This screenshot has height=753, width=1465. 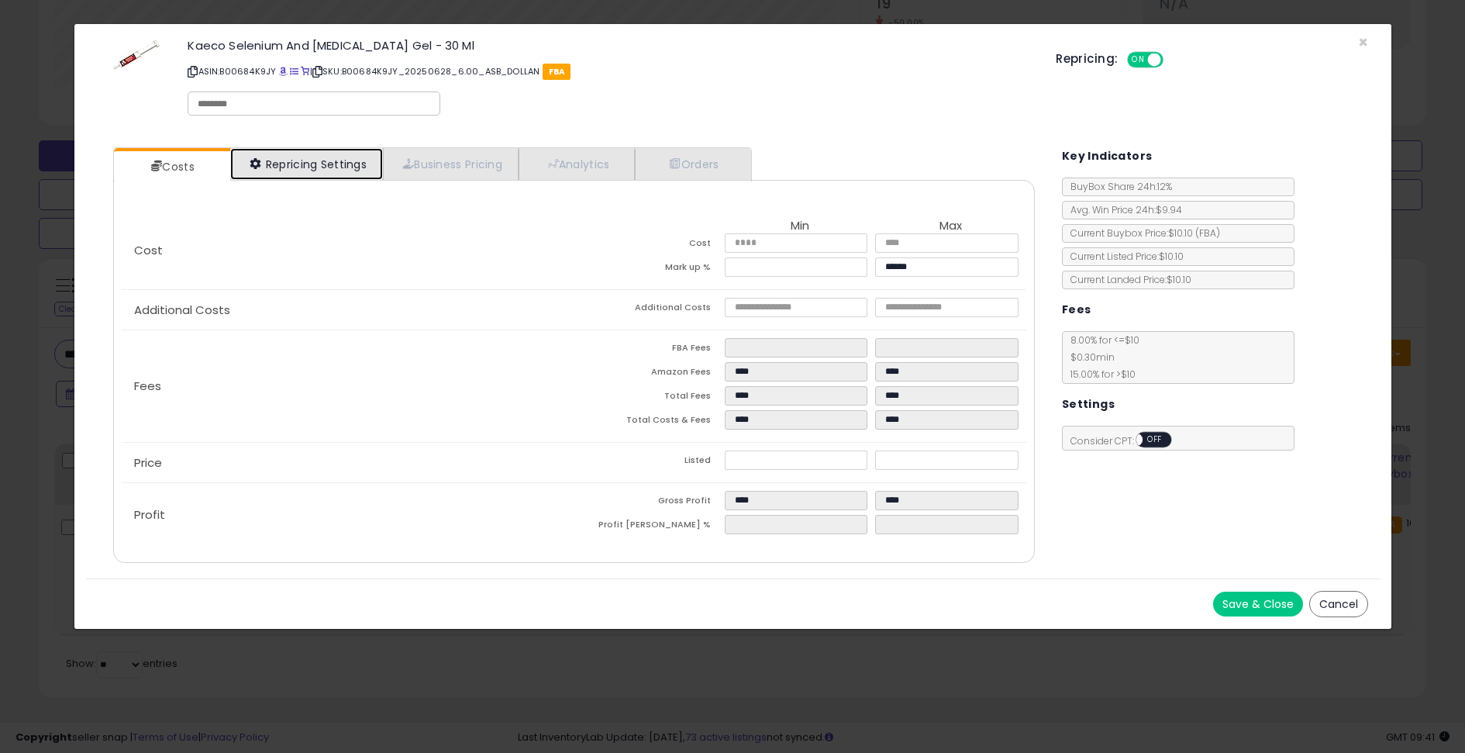 I want to click on td: Cost, so click(x=649, y=245).